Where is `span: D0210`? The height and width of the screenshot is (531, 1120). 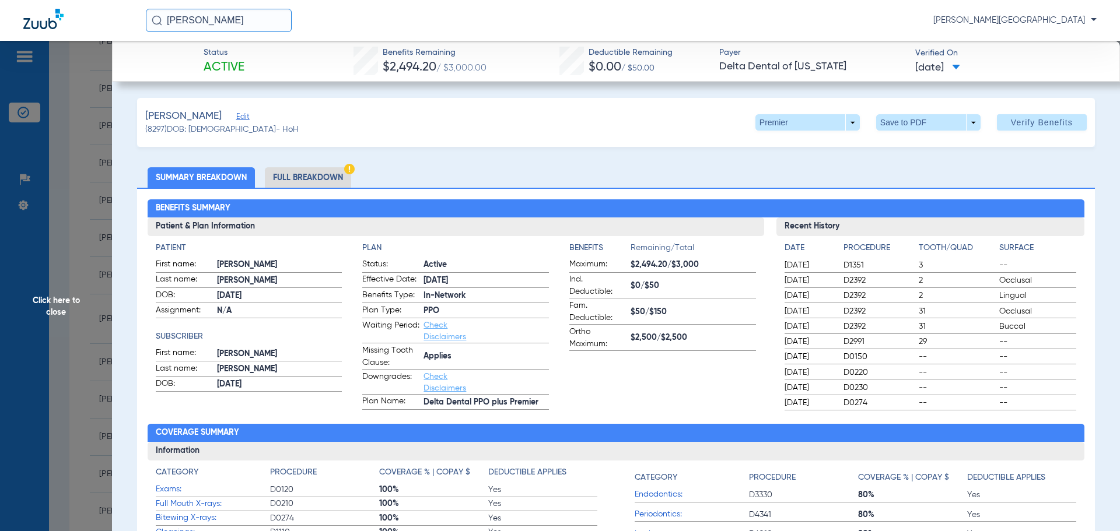 span: D0210 is located at coordinates (324, 504).